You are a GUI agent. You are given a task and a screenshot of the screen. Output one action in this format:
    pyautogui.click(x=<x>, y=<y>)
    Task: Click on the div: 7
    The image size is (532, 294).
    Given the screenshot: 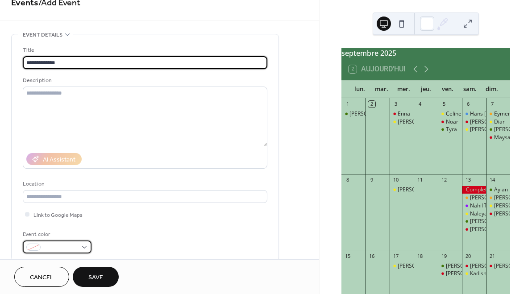 What is the action you would take?
    pyautogui.click(x=492, y=104)
    